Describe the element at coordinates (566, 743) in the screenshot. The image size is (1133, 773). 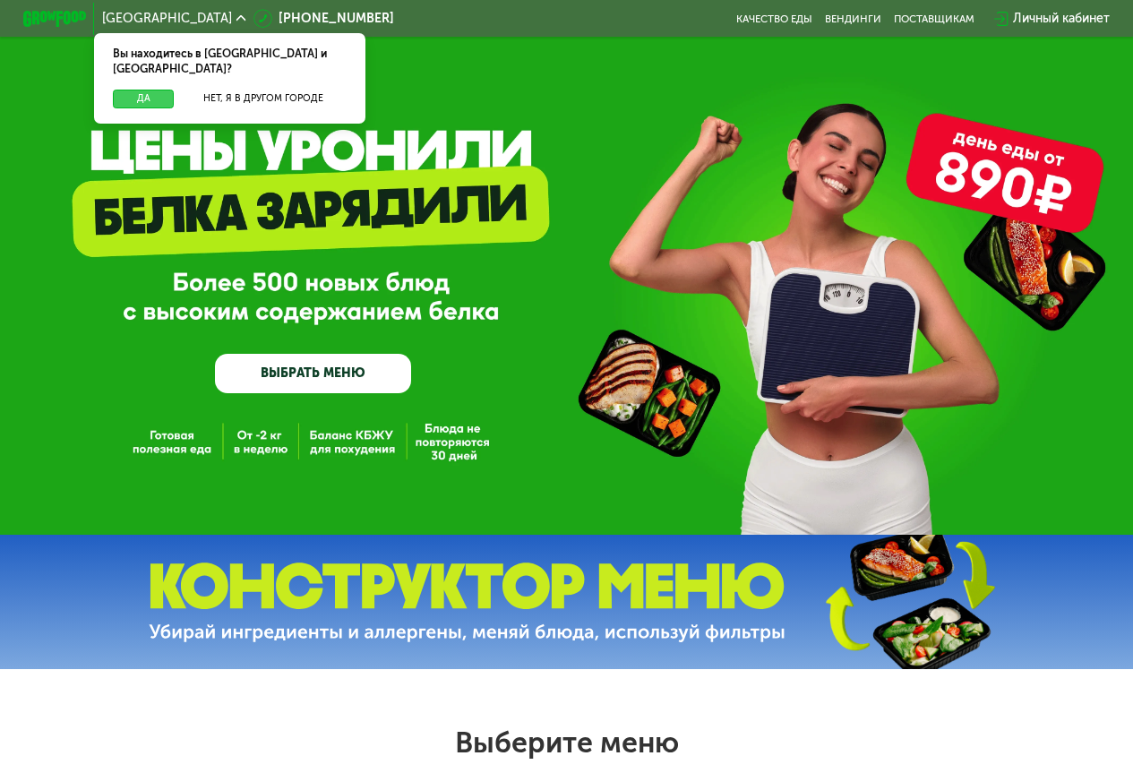
I see `h2: Выберите меню` at that location.